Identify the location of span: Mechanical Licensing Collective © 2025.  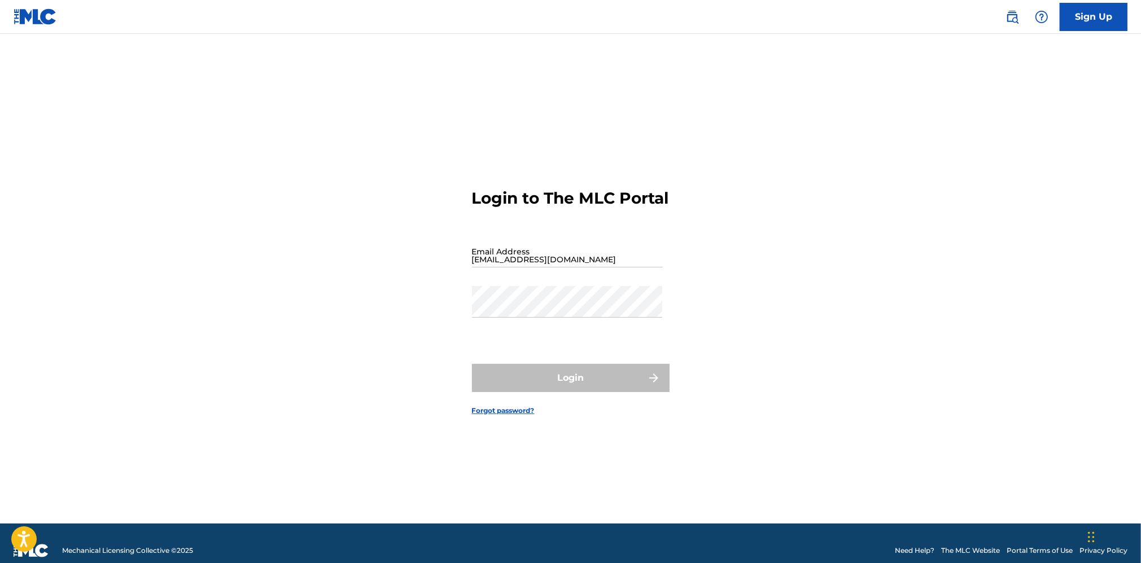
(128, 551).